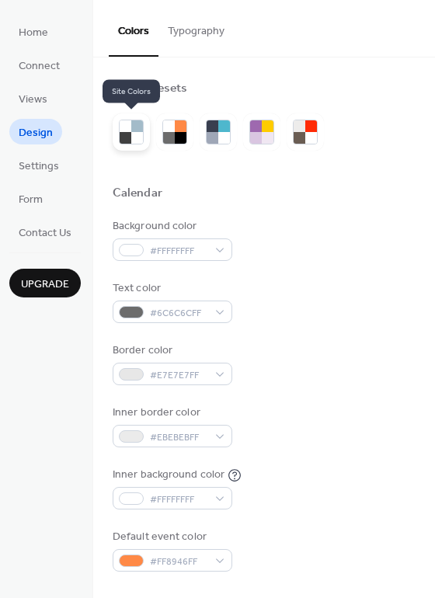 This screenshot has width=435, height=598. Describe the element at coordinates (33, 31) in the screenshot. I see `a: Home` at that location.